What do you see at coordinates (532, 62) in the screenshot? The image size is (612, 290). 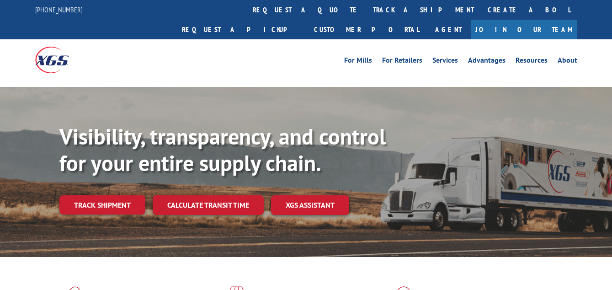 I see `a: Resources` at bounding box center [532, 62].